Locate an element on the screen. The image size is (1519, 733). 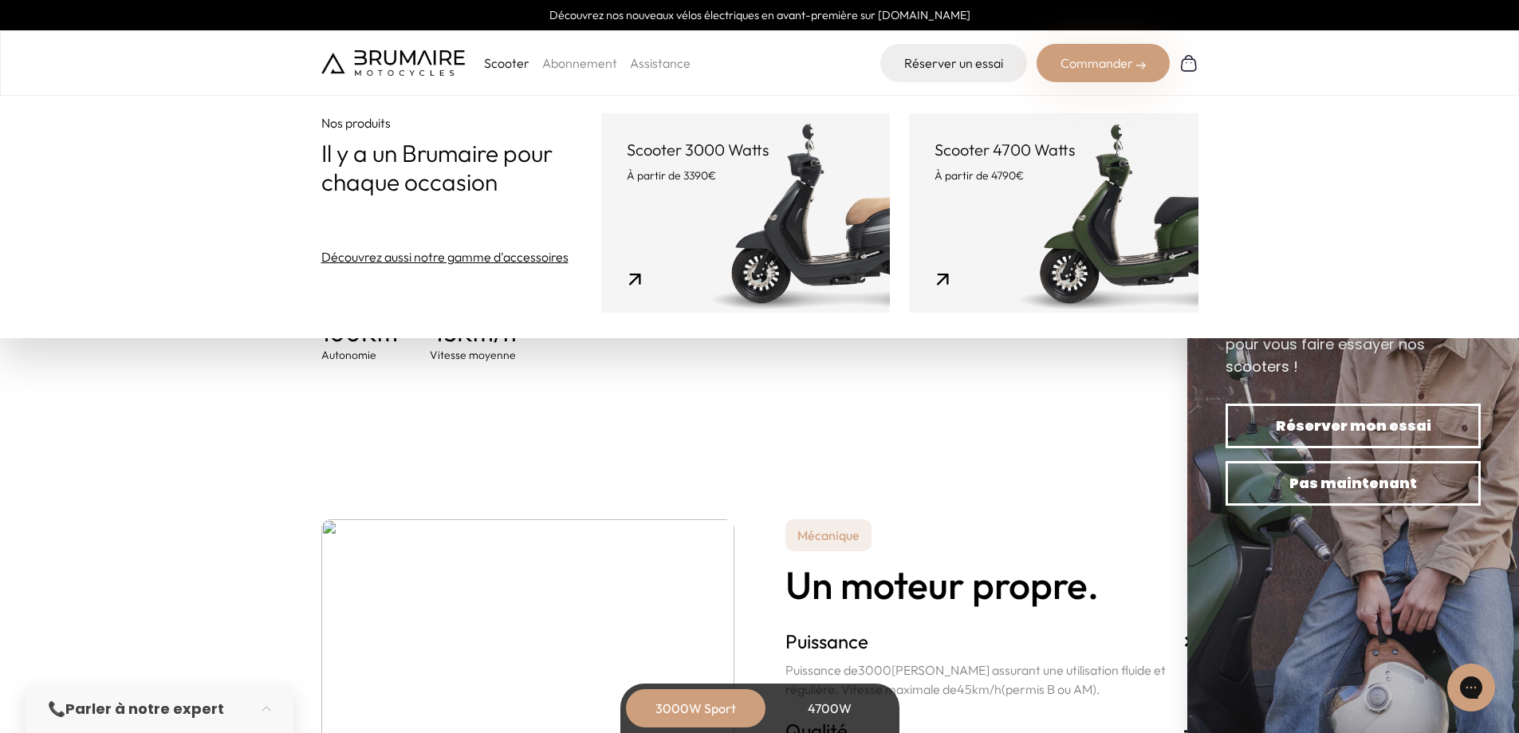
a: Réserver un essai is located at coordinates (954, 63).